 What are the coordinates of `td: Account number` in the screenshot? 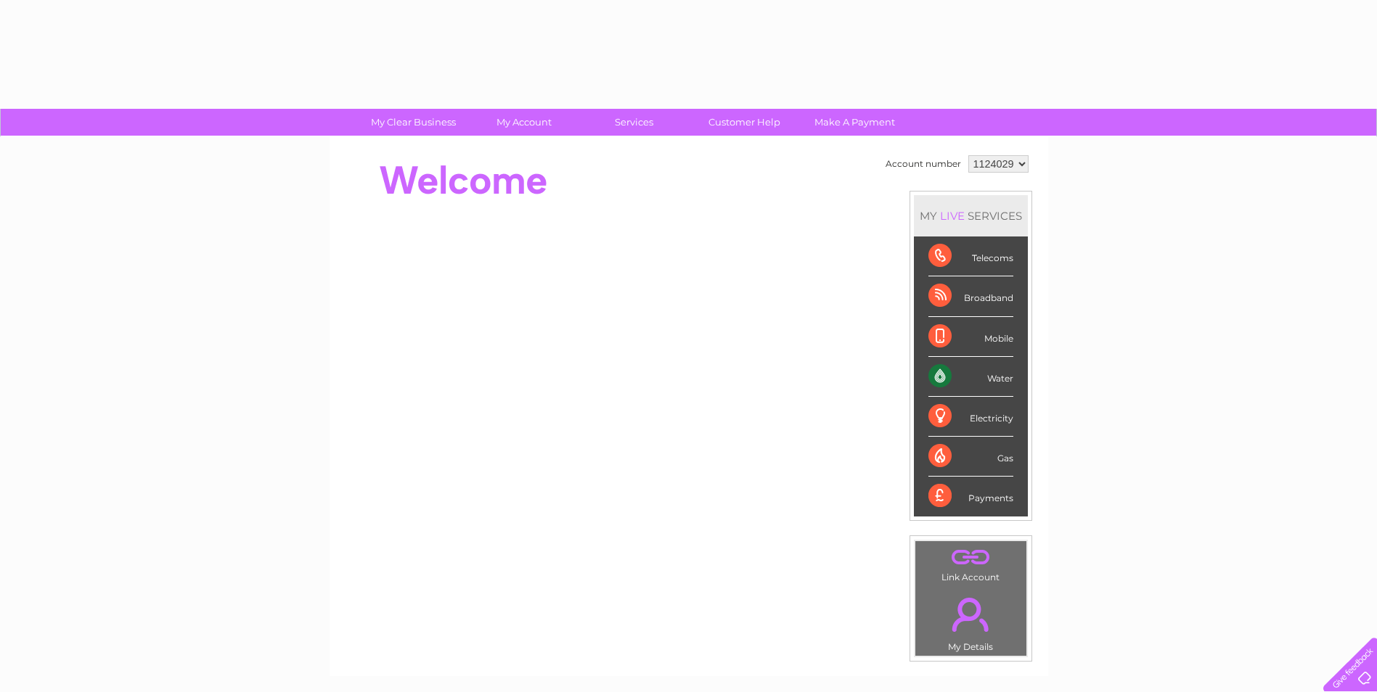 It's located at (923, 164).